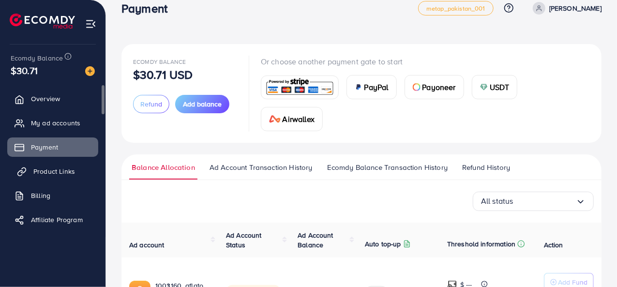 The width and height of the screenshot is (617, 287). What do you see at coordinates (261, 168) in the screenshot?
I see `span: Ad Account Transaction History` at bounding box center [261, 168].